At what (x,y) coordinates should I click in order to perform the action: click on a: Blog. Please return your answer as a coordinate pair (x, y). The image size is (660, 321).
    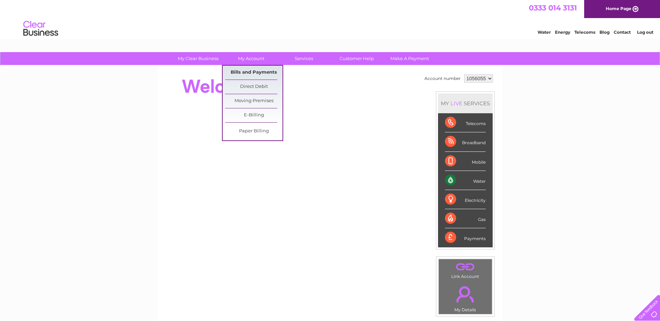
    Looking at the image, I should click on (604, 32).